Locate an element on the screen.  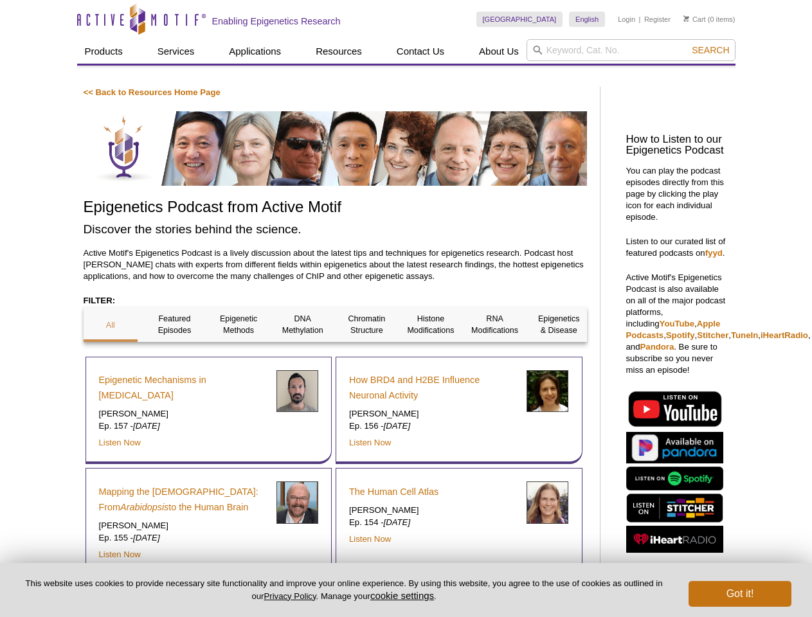
strong: iHeartRadio is located at coordinates (784, 335).